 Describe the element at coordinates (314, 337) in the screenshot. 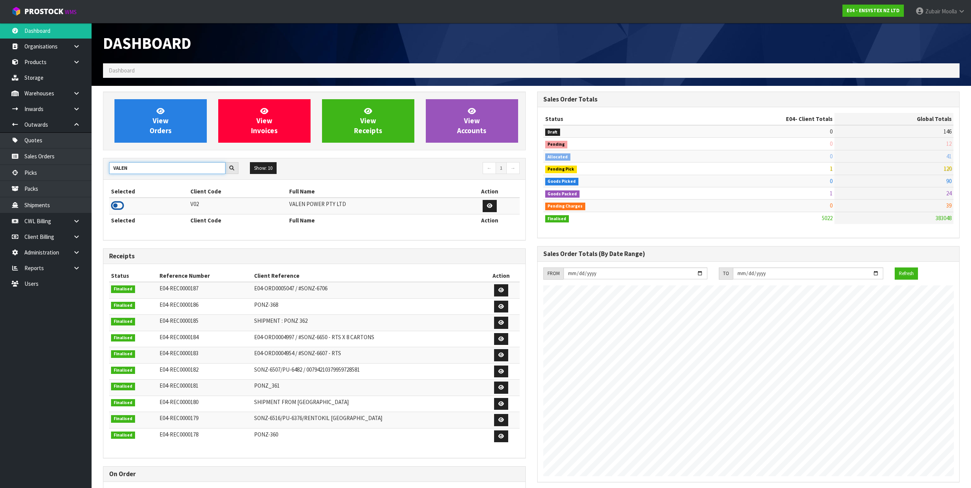

I see `span: E04-ORD0004997 / #SONZ-6650 - RTS X 8 CARTONS` at that location.